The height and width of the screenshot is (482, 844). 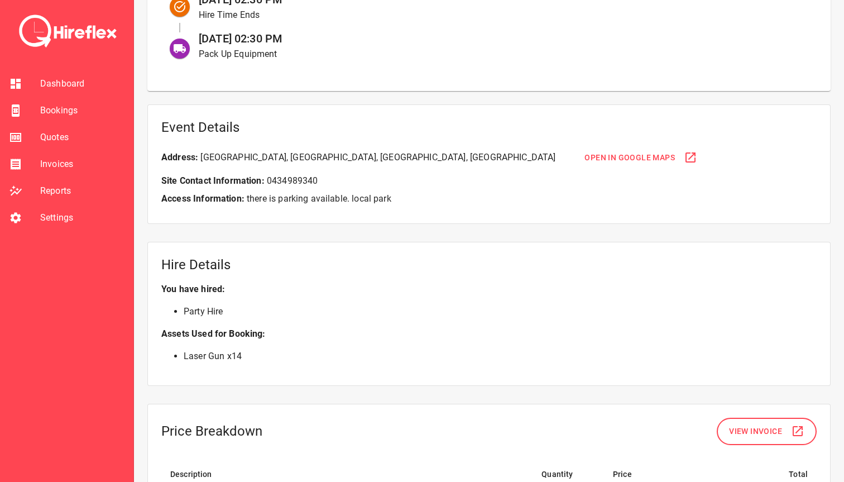 What do you see at coordinates (500, 356) in the screenshot?
I see `li: Laser Gun x 14` at bounding box center [500, 356].